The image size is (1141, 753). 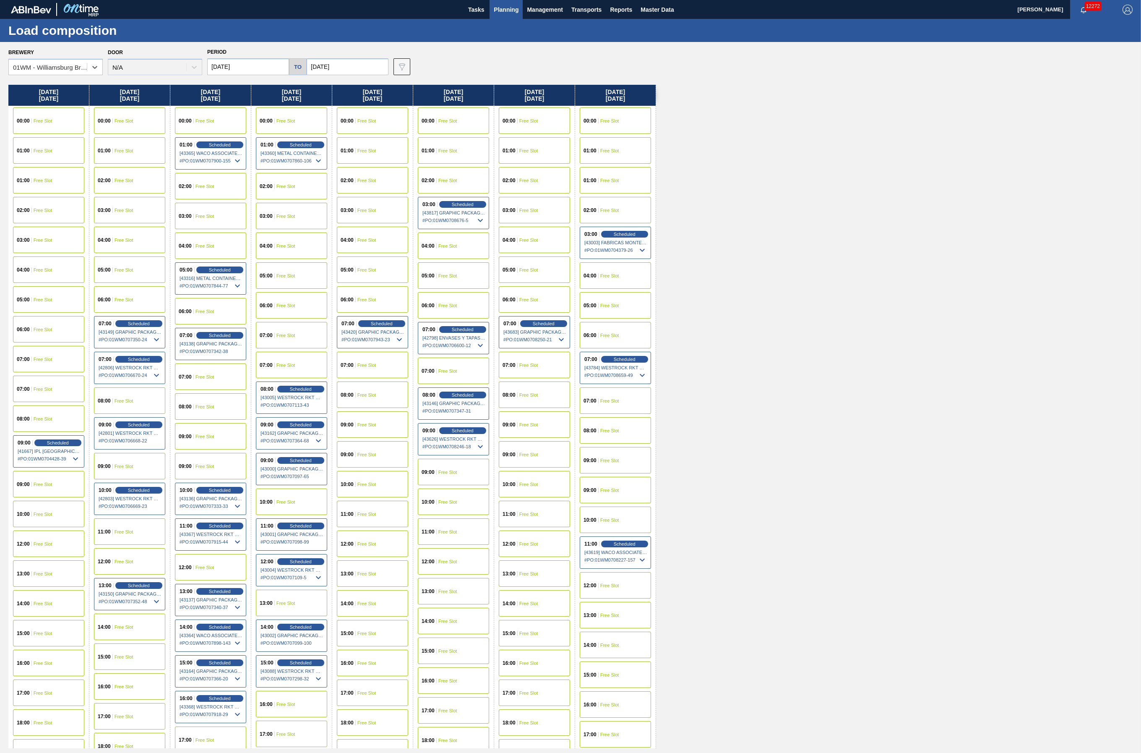 I want to click on span: # PO : 01WM0707113-43, so click(x=292, y=405).